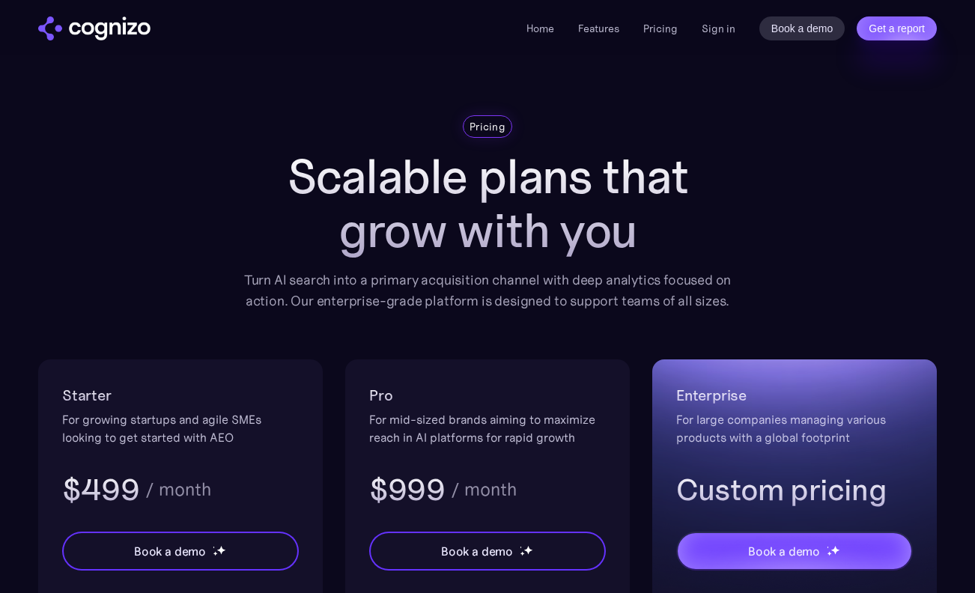 Image resolution: width=975 pixels, height=593 pixels. What do you see at coordinates (488, 204) in the screenshot?
I see `h1: Scalable plans that grow with you` at bounding box center [488, 204].